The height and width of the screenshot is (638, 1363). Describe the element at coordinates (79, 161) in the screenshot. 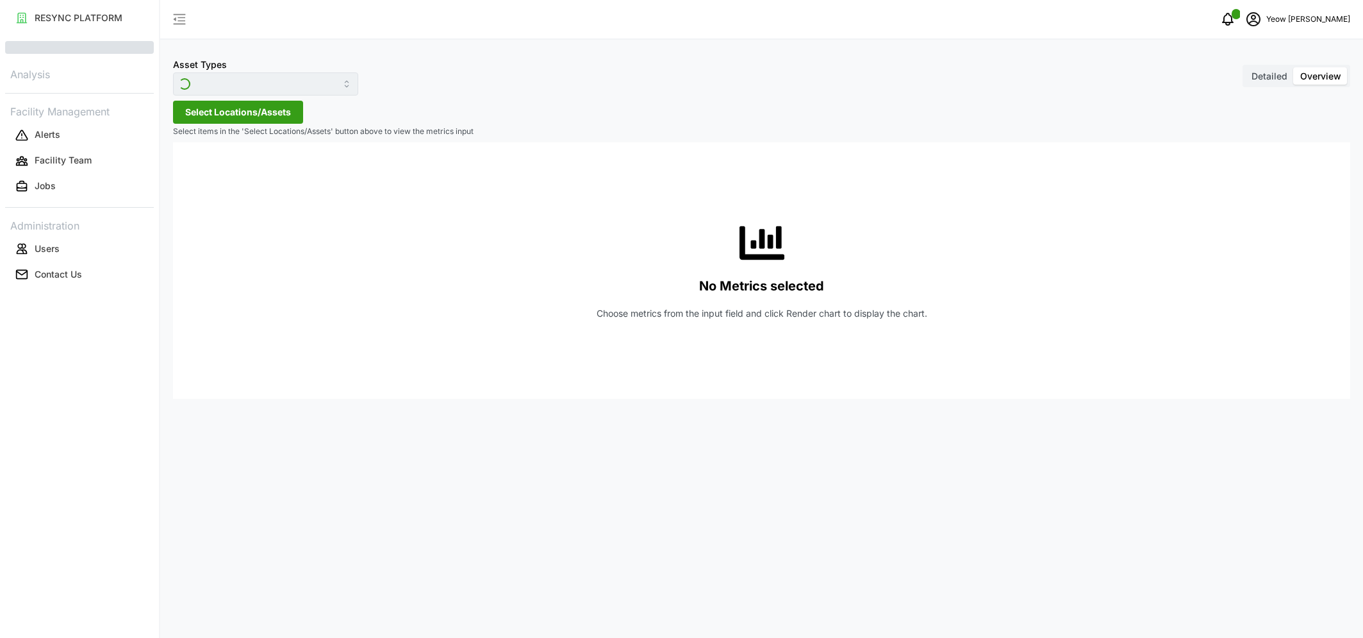

I see `button: Facility Team` at that location.